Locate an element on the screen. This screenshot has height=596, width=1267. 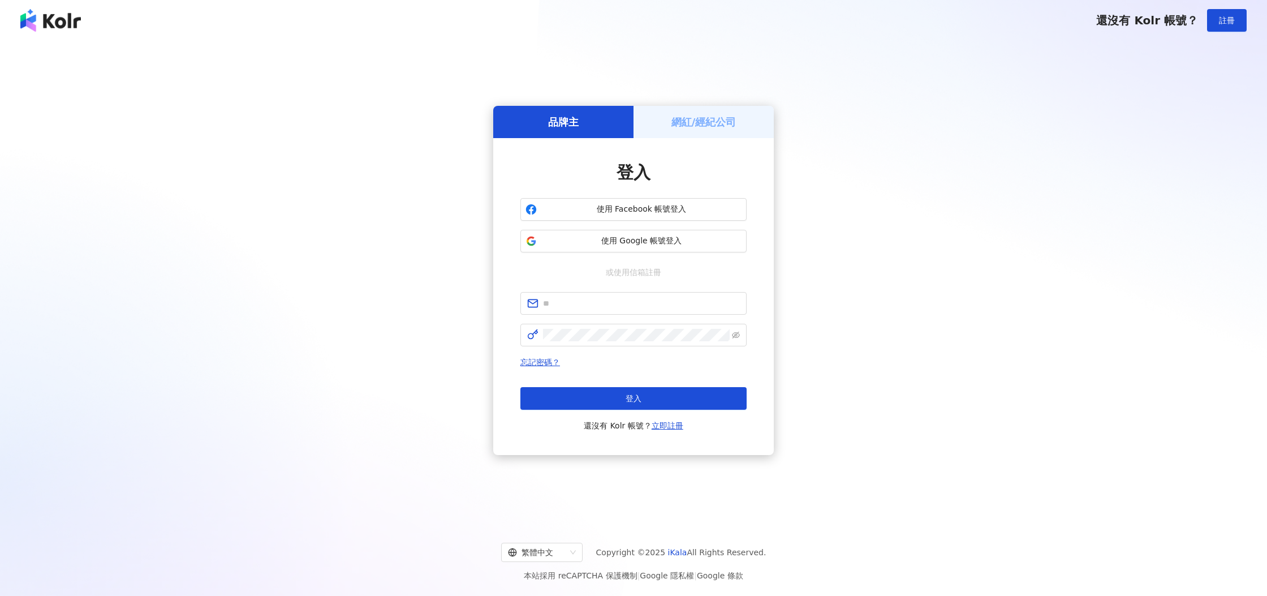
a: iKala is located at coordinates (678, 552).